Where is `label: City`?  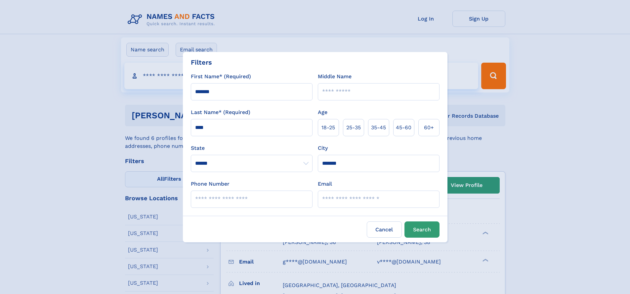
label: City is located at coordinates (323, 148).